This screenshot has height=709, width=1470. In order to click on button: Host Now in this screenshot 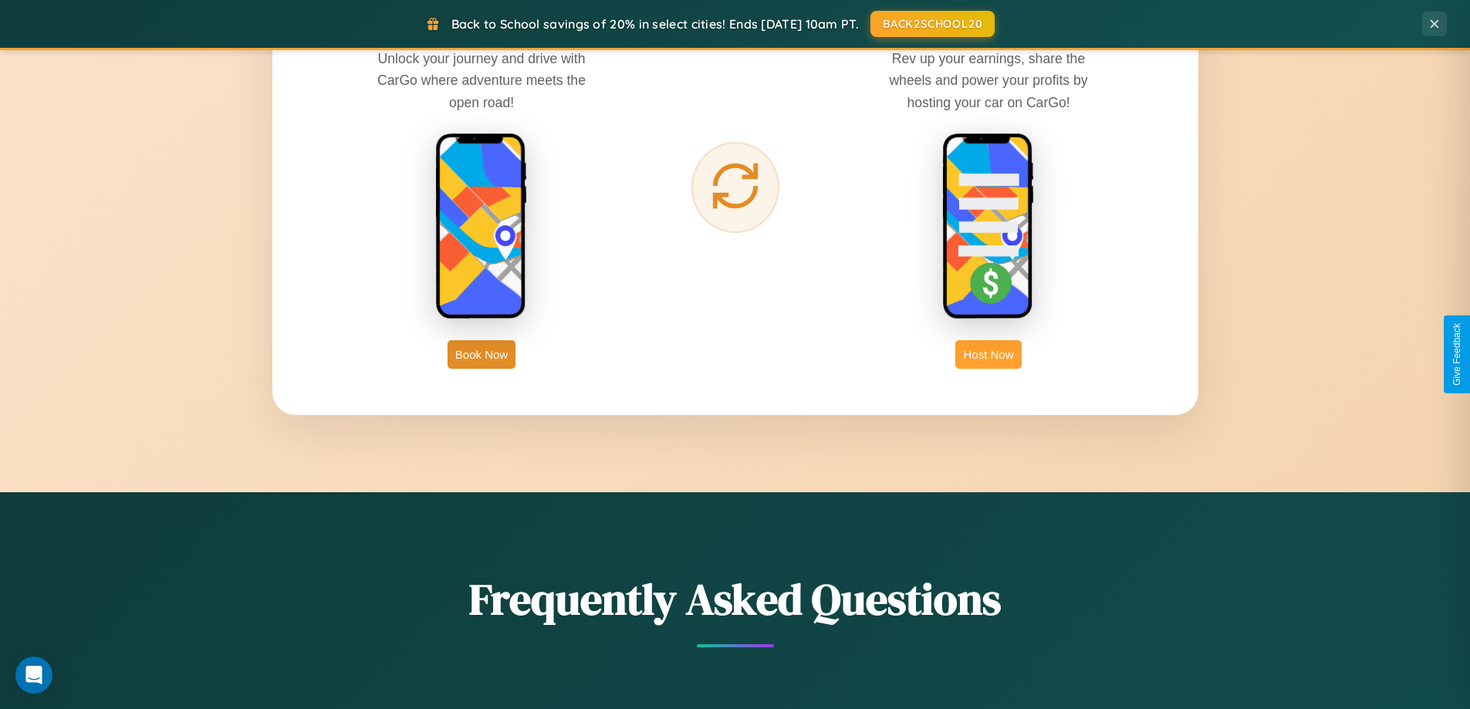, I will do `click(988, 354)`.